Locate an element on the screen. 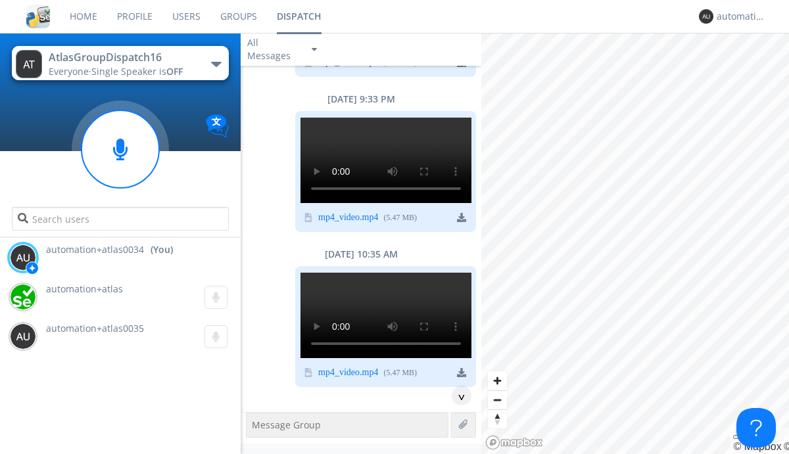 The width and height of the screenshot is (789, 454). button: AtlasGroupDispatch16Everyone·Single Speaker isOFF is located at coordinates (120, 63).